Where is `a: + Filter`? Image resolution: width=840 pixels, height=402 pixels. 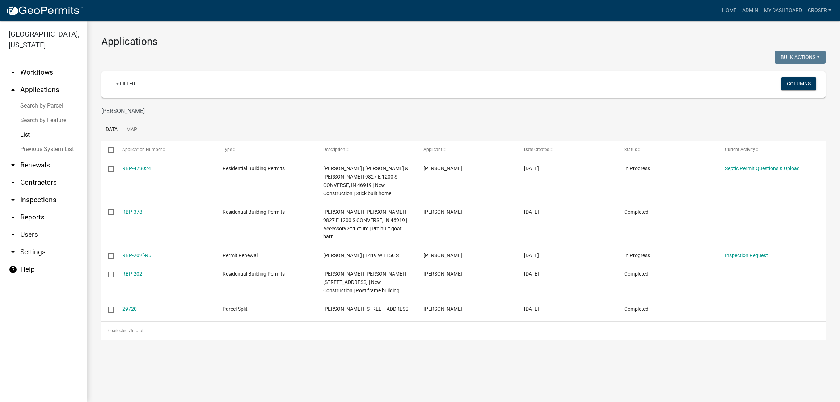
a: + Filter is located at coordinates (126, 84).